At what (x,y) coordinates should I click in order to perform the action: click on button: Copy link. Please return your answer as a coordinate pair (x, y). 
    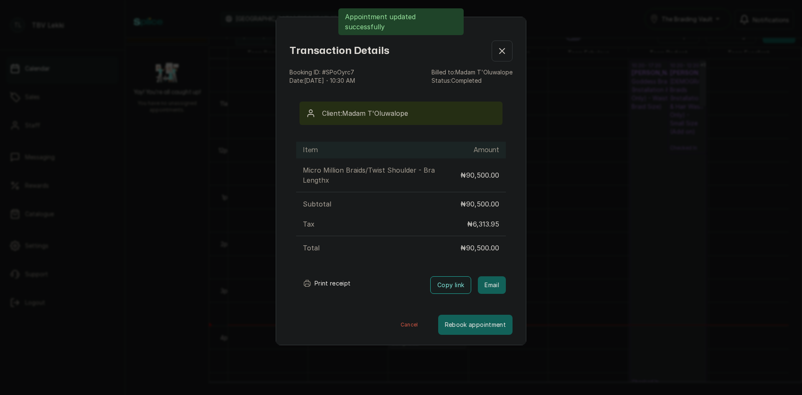
    Looking at the image, I should click on (451, 285).